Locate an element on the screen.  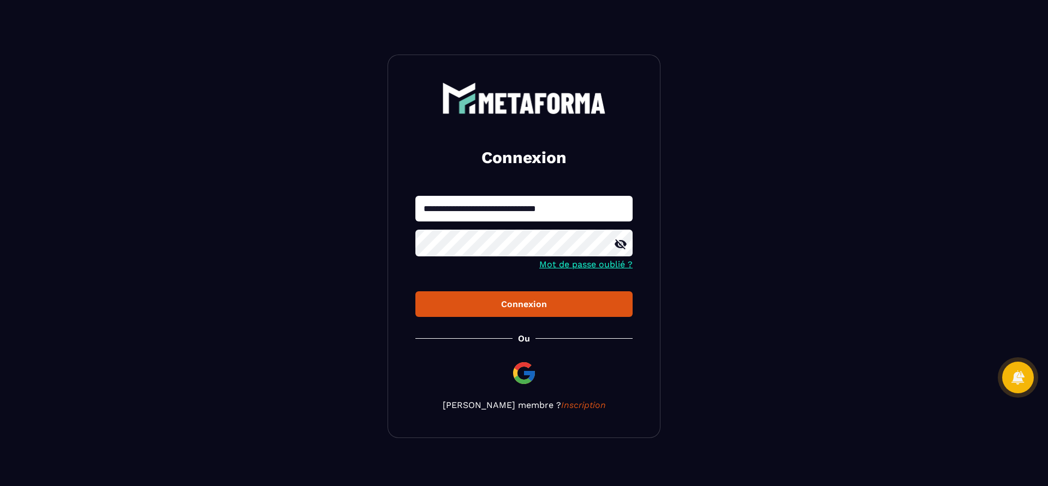
a: Mot de passe oublié ? is located at coordinates (586, 264).